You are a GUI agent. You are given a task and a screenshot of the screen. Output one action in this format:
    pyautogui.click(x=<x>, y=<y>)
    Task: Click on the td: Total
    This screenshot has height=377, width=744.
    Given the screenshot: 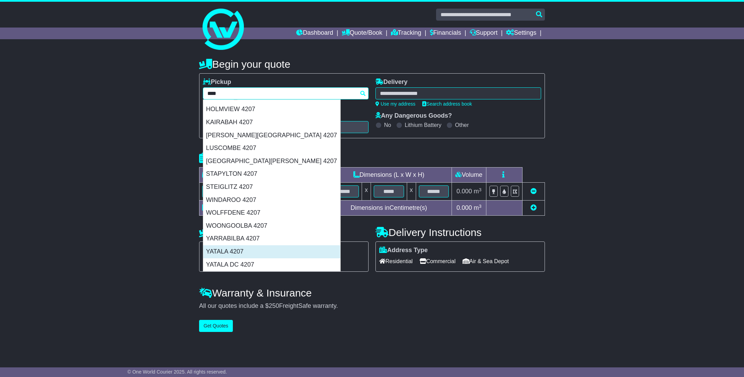 What is the action you would take?
    pyautogui.click(x=230, y=208)
    